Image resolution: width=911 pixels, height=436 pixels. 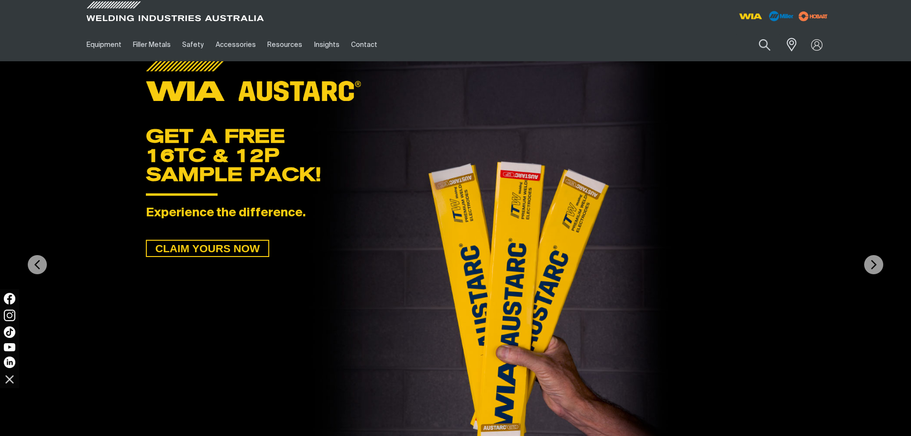 What do you see at coordinates (10, 315) in the screenshot?
I see `img: Instagram` at bounding box center [10, 315].